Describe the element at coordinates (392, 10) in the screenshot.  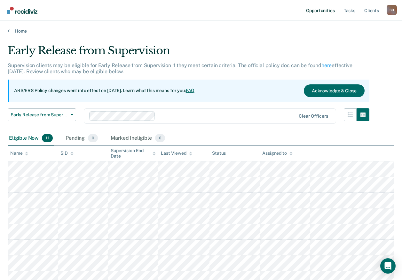
I see `button: Profile dropdown button` at that location.